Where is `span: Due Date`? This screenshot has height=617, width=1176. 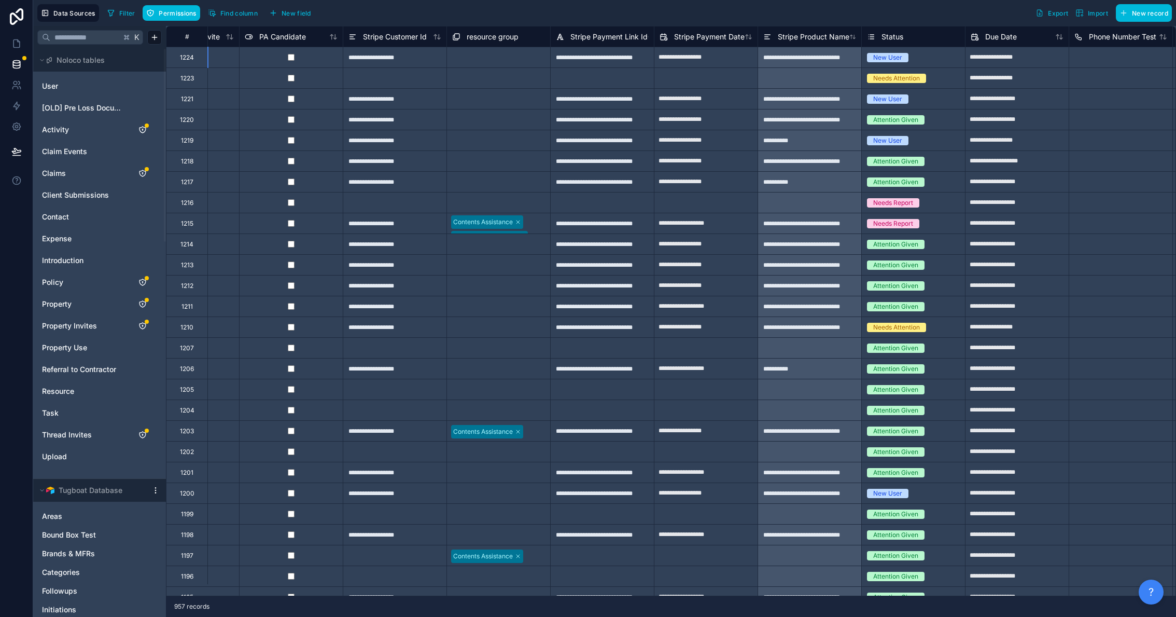 span: Due Date is located at coordinates (1001, 37).